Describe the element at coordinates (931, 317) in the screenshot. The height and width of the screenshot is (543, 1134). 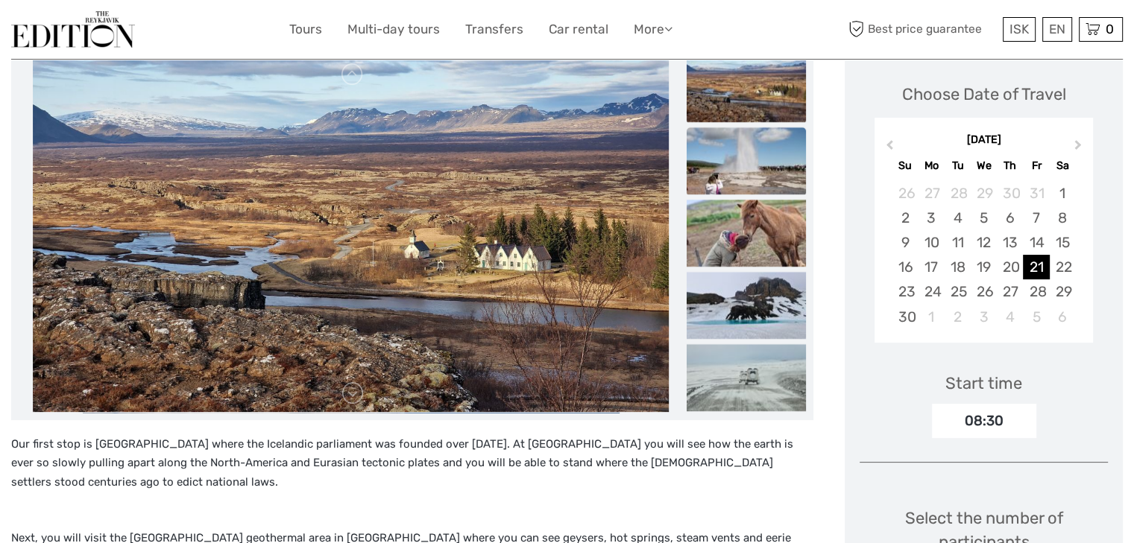
I see `div: Choose Monday, December 1st, 2025` at that location.